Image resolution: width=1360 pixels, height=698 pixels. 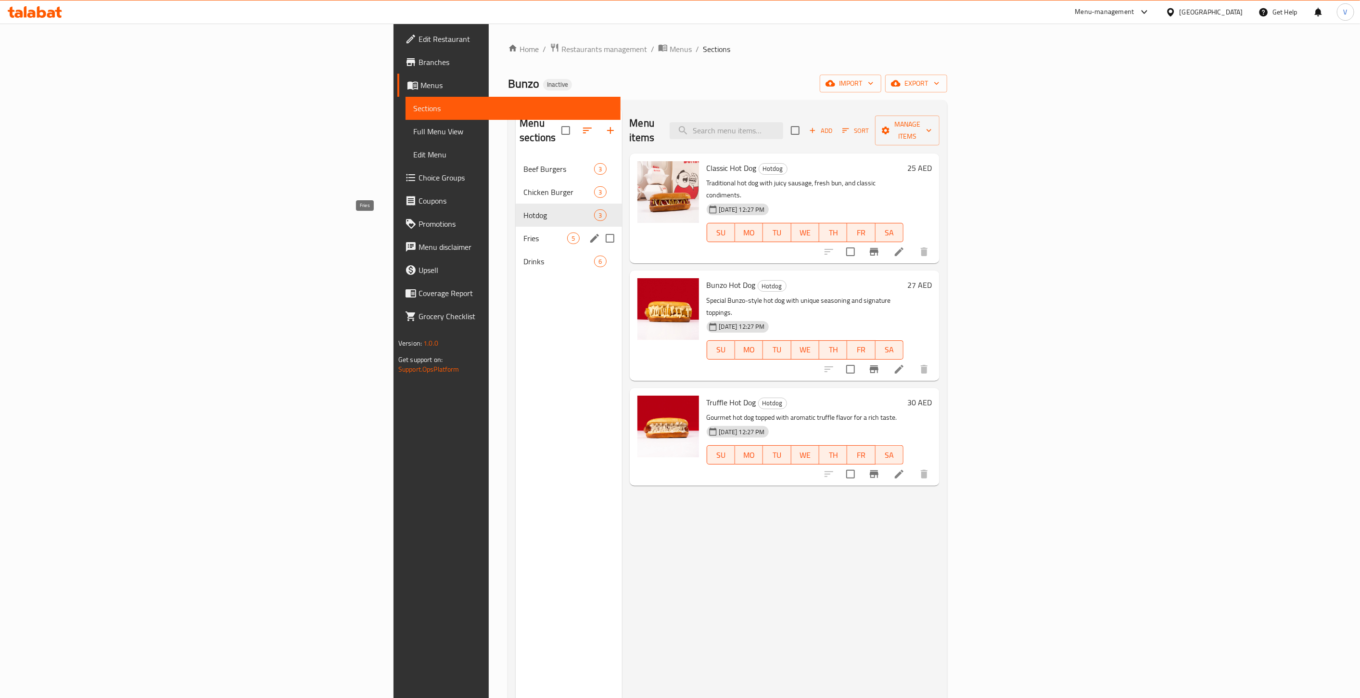 What do you see at coordinates (1346, 12) in the screenshot?
I see `span: V` at bounding box center [1346, 12].